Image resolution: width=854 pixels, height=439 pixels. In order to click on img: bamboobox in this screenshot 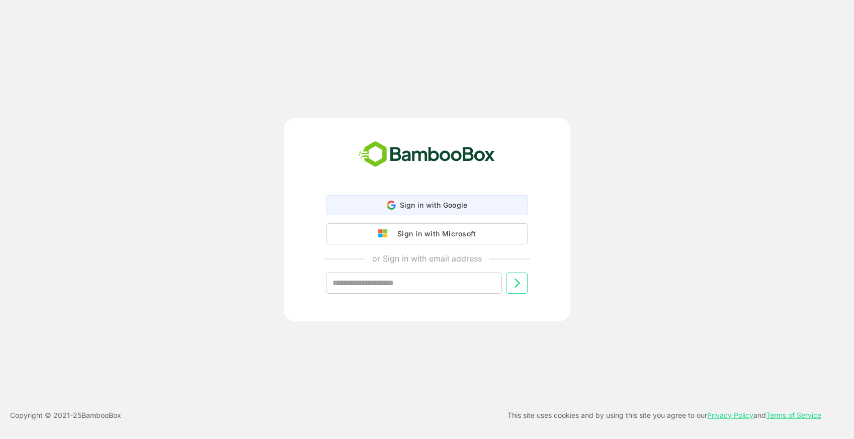, I will do `click(427, 154)`.